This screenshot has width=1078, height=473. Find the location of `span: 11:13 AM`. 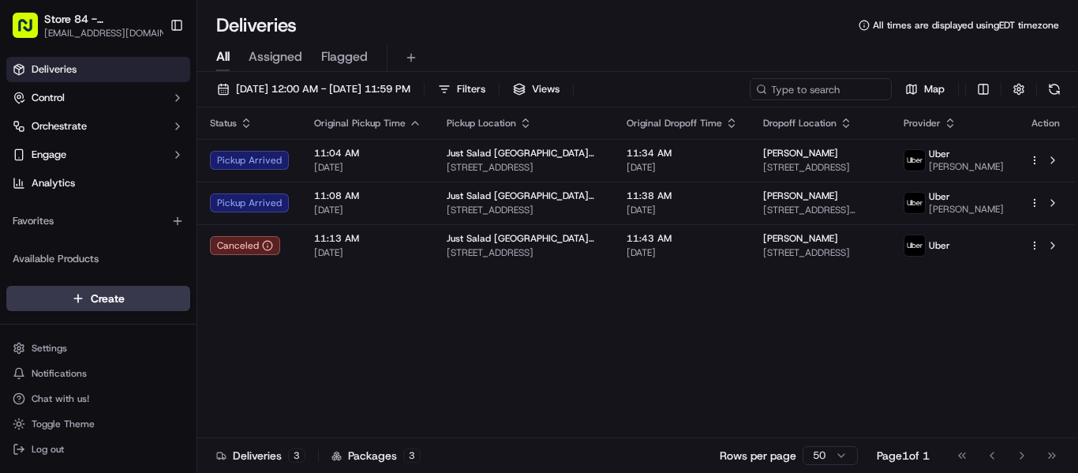

span: 11:13 AM is located at coordinates (368, 238).